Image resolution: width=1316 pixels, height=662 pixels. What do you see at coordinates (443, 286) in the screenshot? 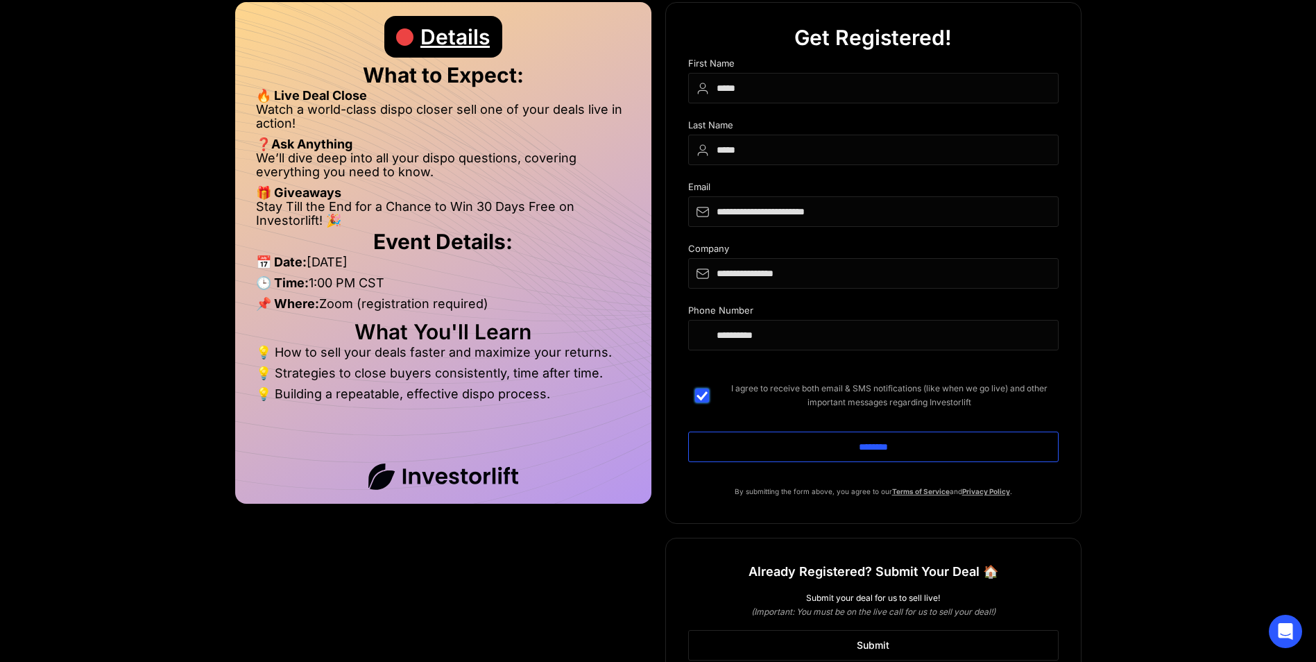
I see `li: 1:00 PM CST` at bounding box center [443, 286].